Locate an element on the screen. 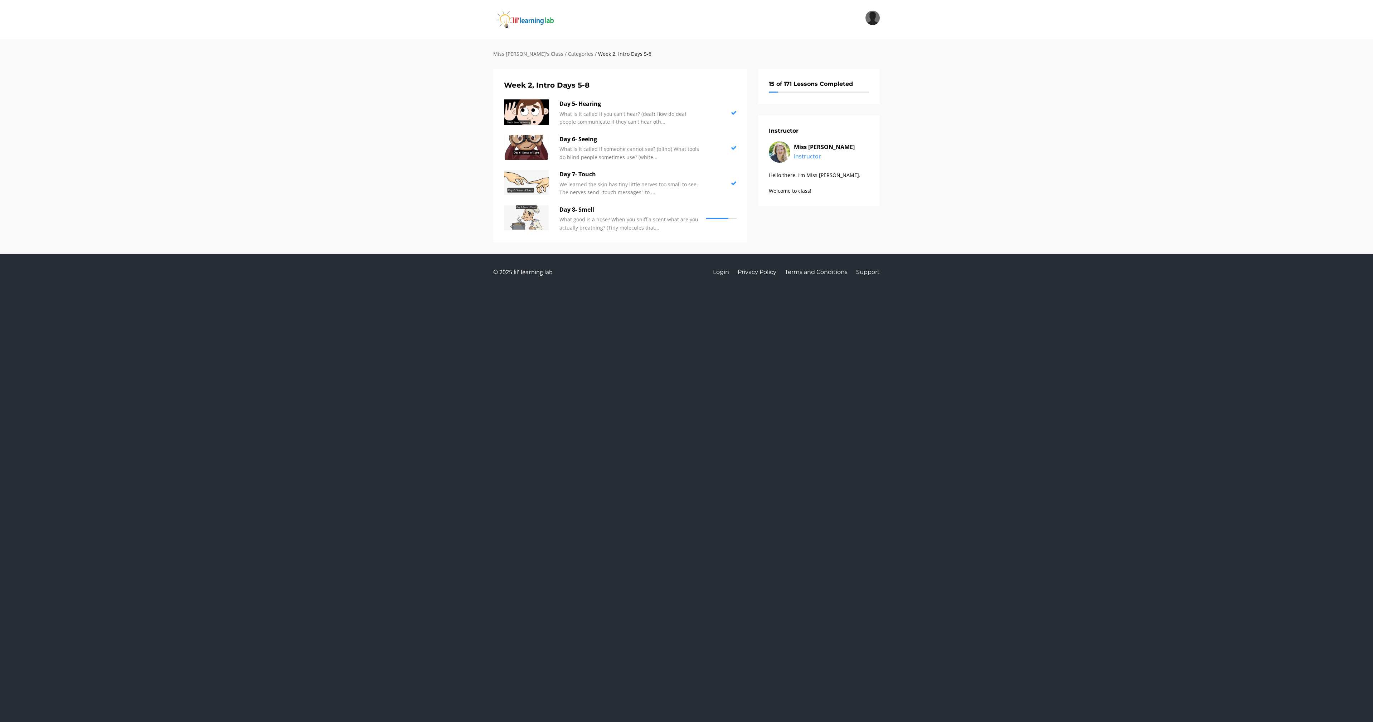  img: f3c122ee6b47e3f793b3894f11e5b8e5 is located at coordinates (872, 18).